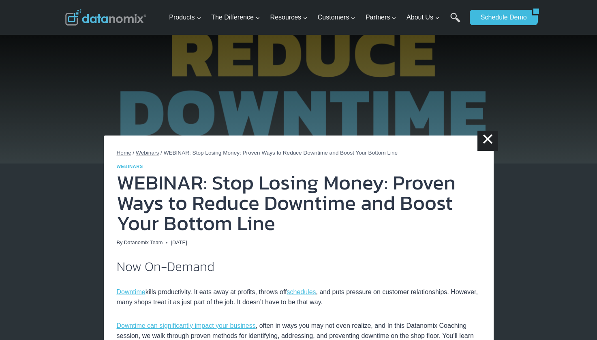 The height and width of the screenshot is (340, 597). What do you see at coordinates (124, 152) in the screenshot?
I see `span: Home` at bounding box center [124, 152].